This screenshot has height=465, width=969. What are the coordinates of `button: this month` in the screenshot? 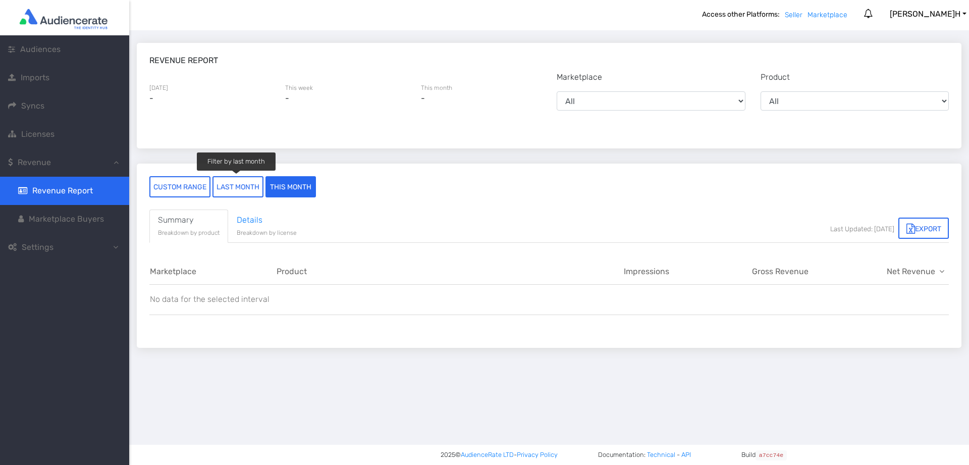 It's located at (291, 187).